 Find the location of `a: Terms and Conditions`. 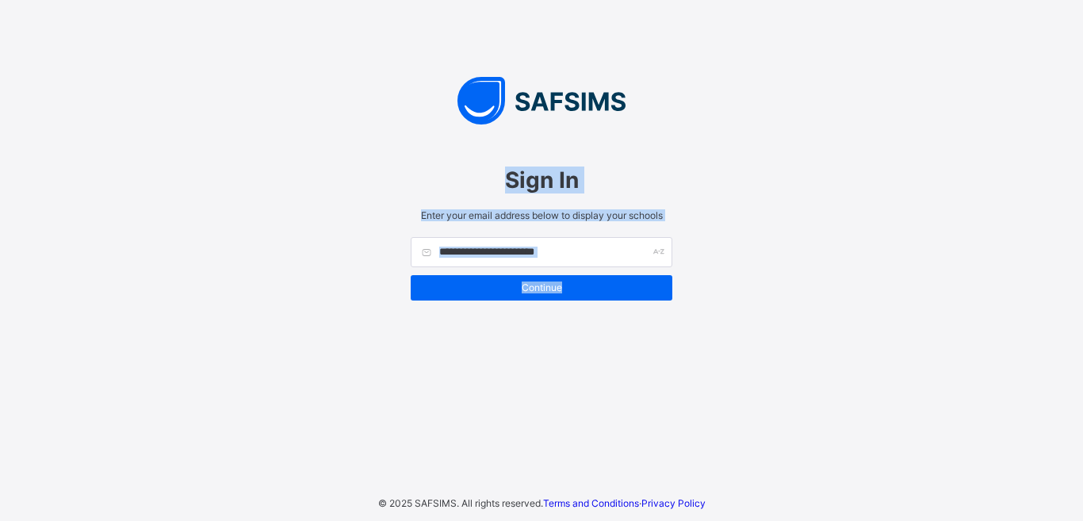

a: Terms and Conditions is located at coordinates (590, 502).